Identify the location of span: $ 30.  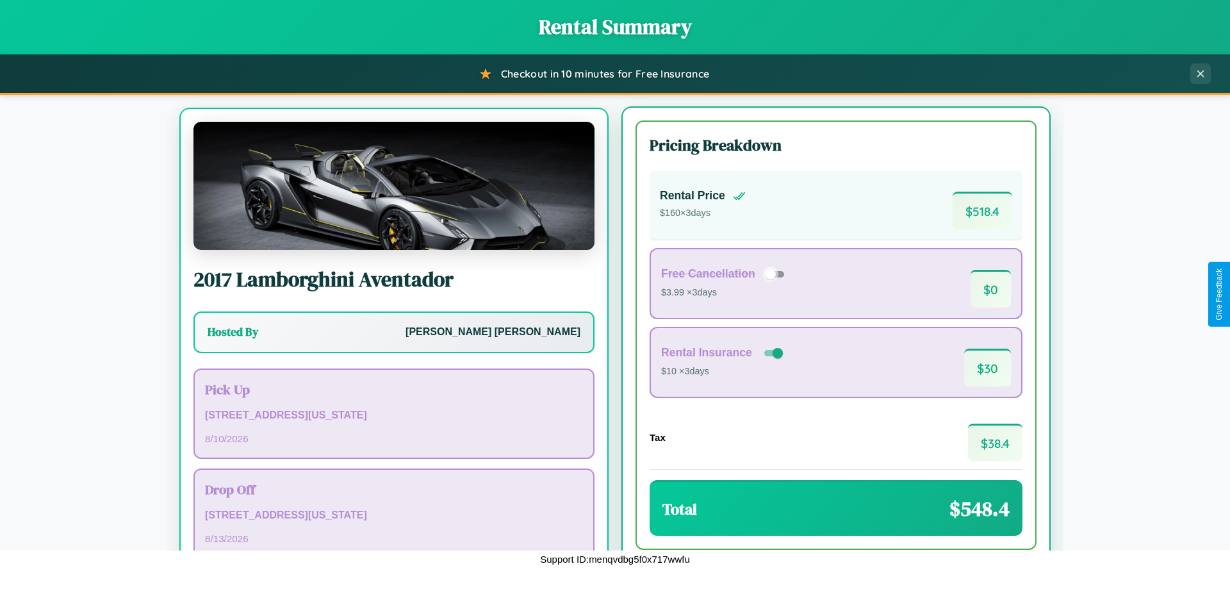
(987, 367).